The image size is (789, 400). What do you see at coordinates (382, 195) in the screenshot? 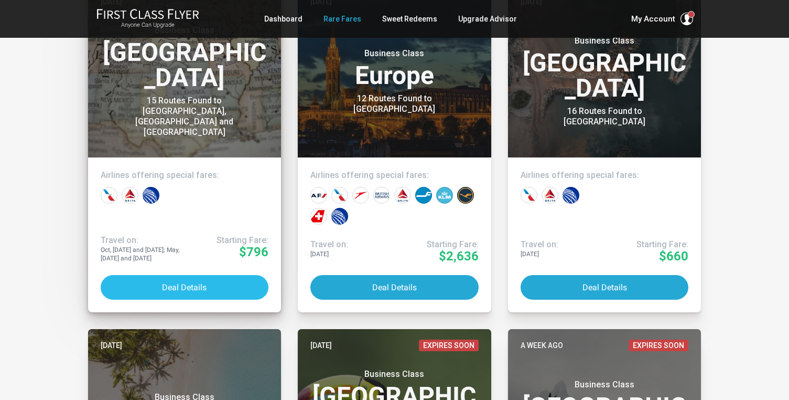
I see `div: British Airways` at bounding box center [382, 195].